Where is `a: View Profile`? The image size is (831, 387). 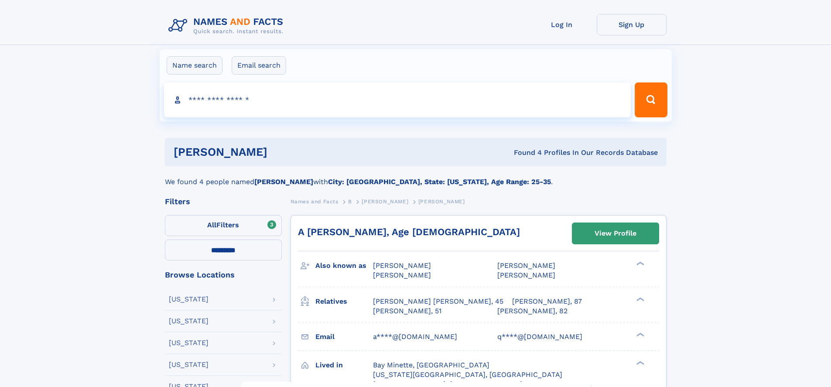 a: View Profile is located at coordinates (615, 233).